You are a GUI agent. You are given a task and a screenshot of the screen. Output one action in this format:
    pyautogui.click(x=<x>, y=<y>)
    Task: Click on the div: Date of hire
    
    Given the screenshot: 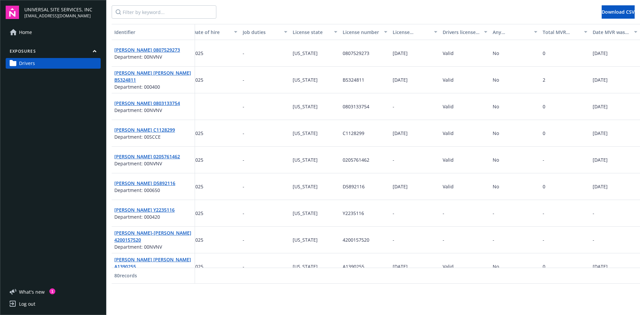 What is the action you would take?
    pyautogui.click(x=211, y=32)
    